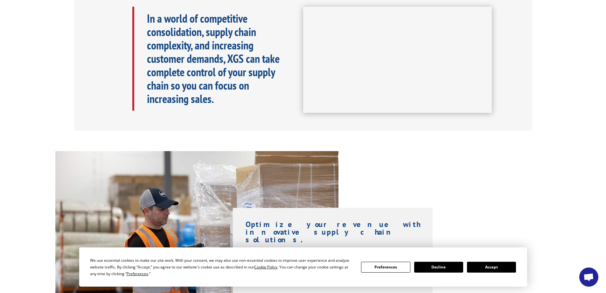 The height and width of the screenshot is (293, 606). I want to click on div: Open chat, so click(589, 277).